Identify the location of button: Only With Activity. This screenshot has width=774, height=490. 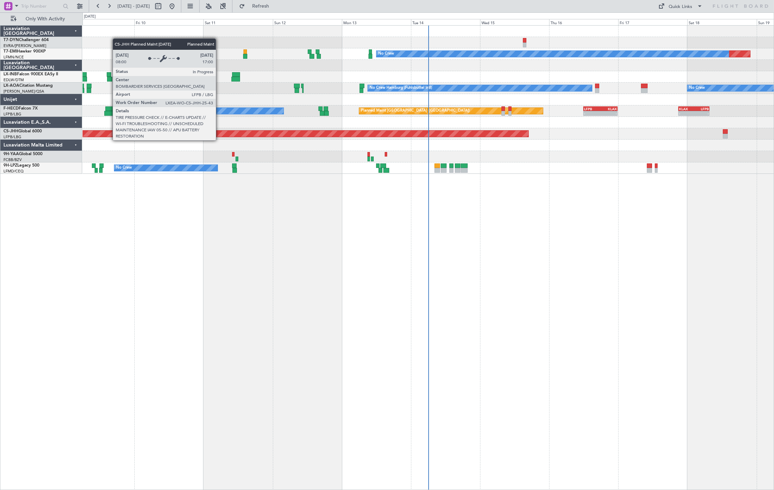
(41, 19).